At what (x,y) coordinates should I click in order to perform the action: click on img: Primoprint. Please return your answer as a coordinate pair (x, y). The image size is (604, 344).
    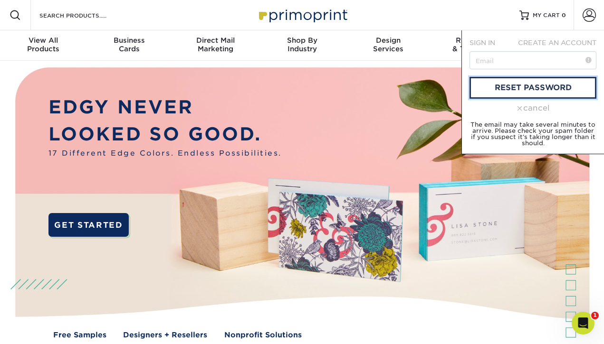
    Looking at the image, I should click on (302, 15).